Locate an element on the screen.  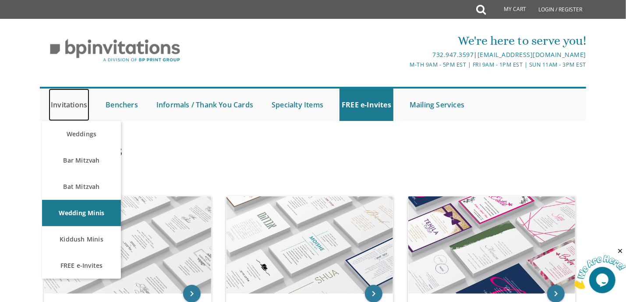
a: Invitations is located at coordinates (69, 105).